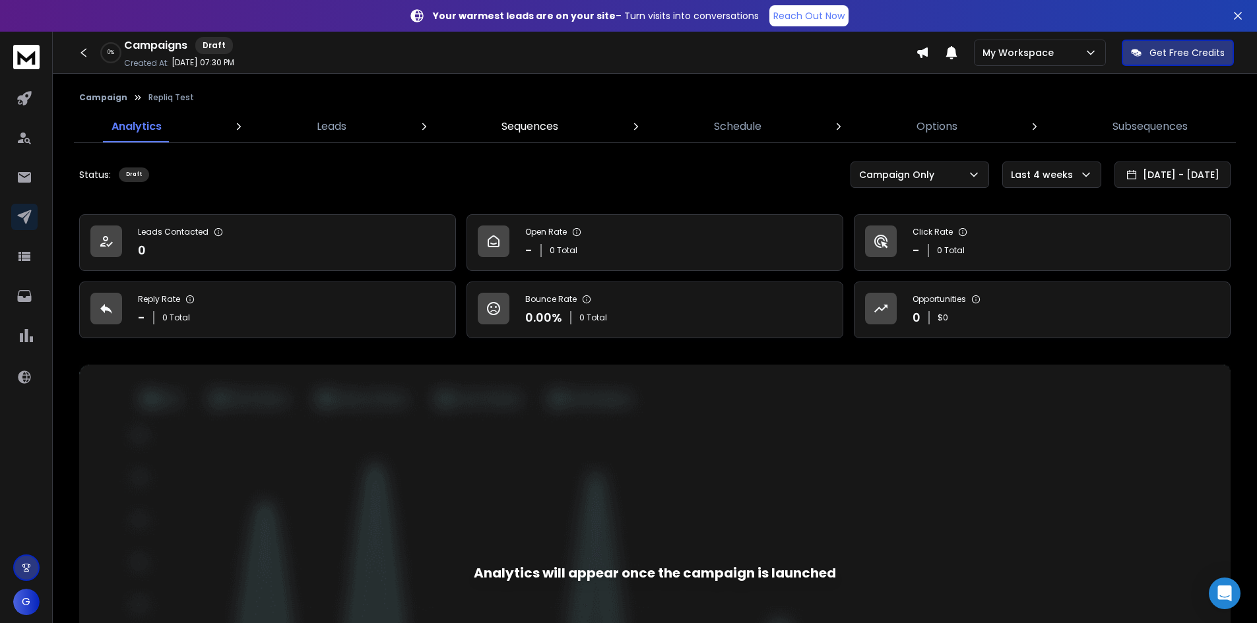 This screenshot has width=1257, height=623. I want to click on p: Opportunities, so click(939, 299).